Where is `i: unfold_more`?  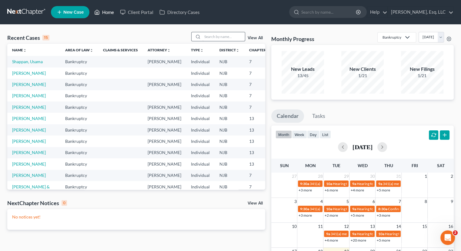 i: unfold_more is located at coordinates (169, 50).